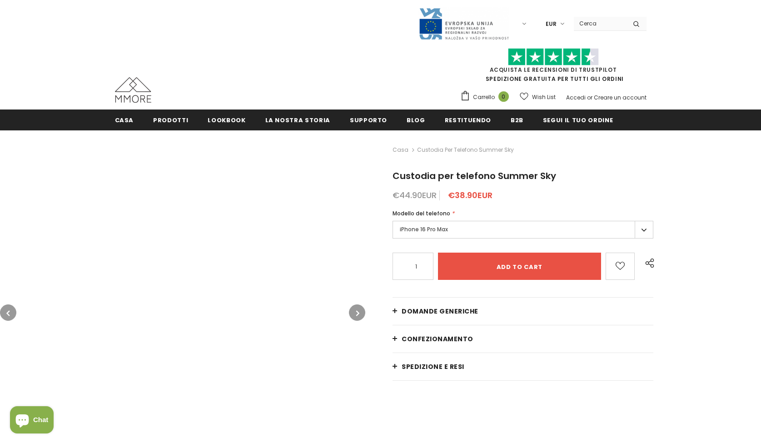 This screenshot has height=443, width=761. Describe the element at coordinates (578, 119) in the screenshot. I see `a: Segui il tuo ordine` at that location.